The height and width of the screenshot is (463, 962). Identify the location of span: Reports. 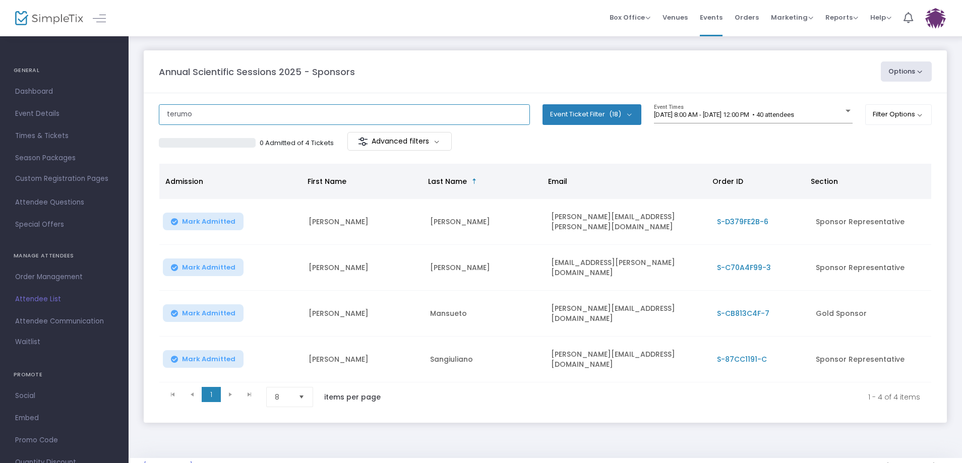
(841, 17).